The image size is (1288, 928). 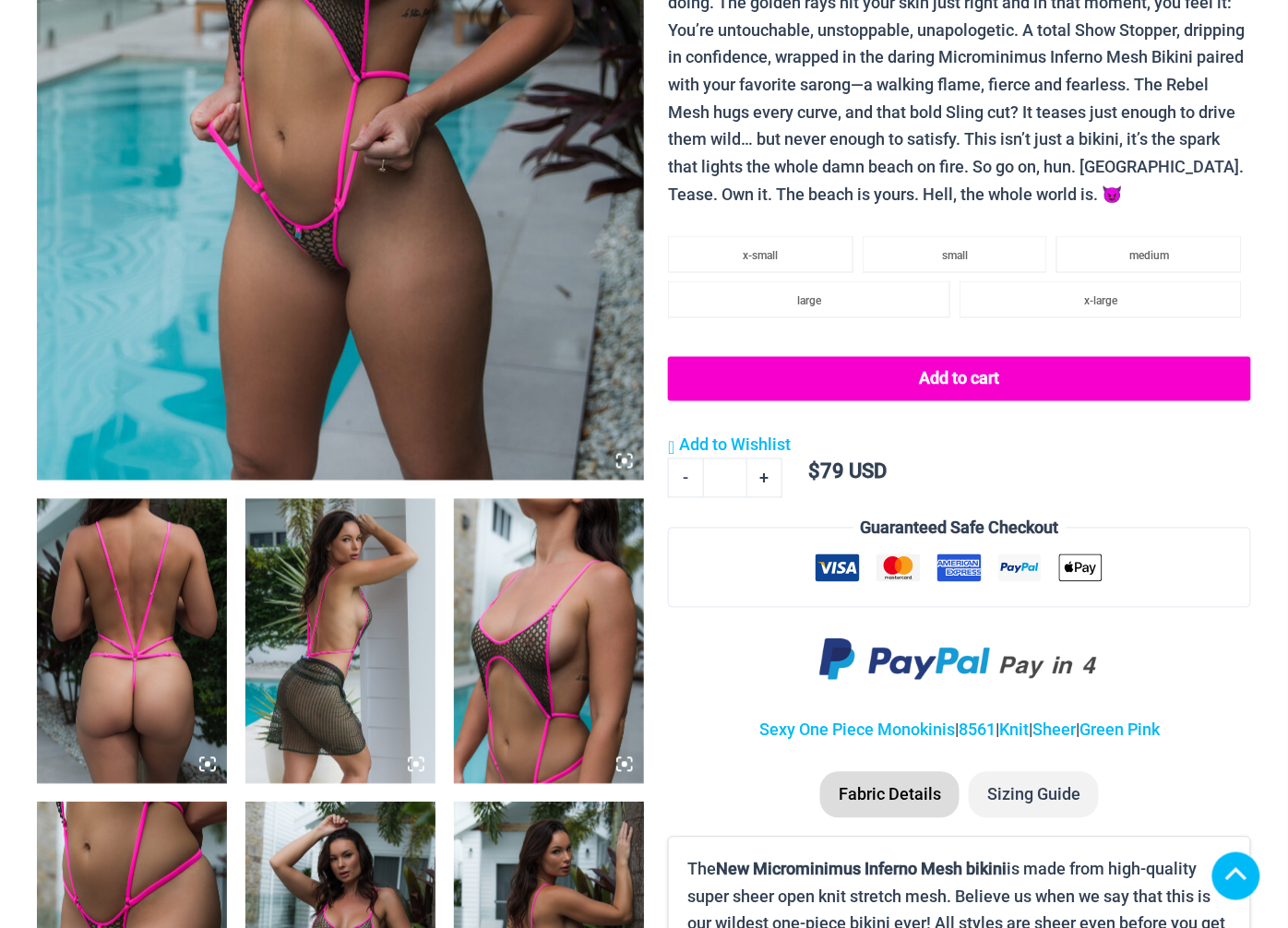 What do you see at coordinates (810, 301) in the screenshot?
I see `span: large` at bounding box center [810, 301].